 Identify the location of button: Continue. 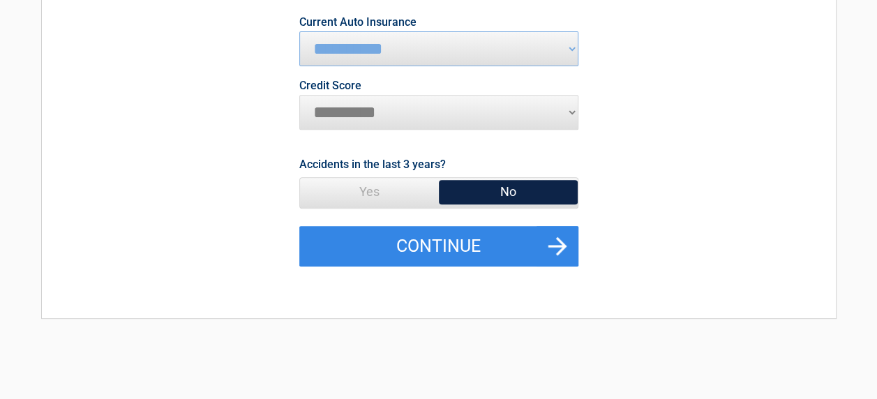
(439, 246).